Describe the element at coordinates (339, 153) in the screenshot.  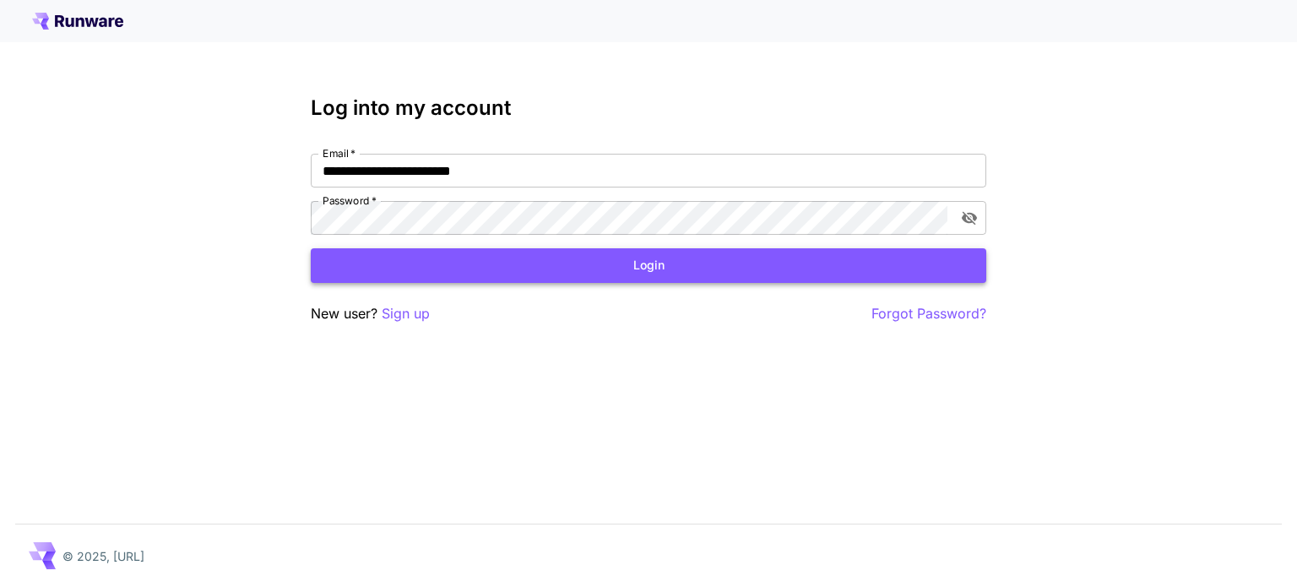
I see `label: Email` at that location.